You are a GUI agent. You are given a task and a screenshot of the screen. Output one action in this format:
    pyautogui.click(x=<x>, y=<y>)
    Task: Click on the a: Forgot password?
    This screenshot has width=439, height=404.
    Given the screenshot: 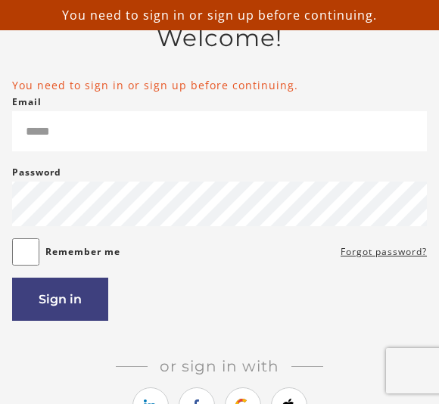 What is the action you would take?
    pyautogui.click(x=384, y=252)
    